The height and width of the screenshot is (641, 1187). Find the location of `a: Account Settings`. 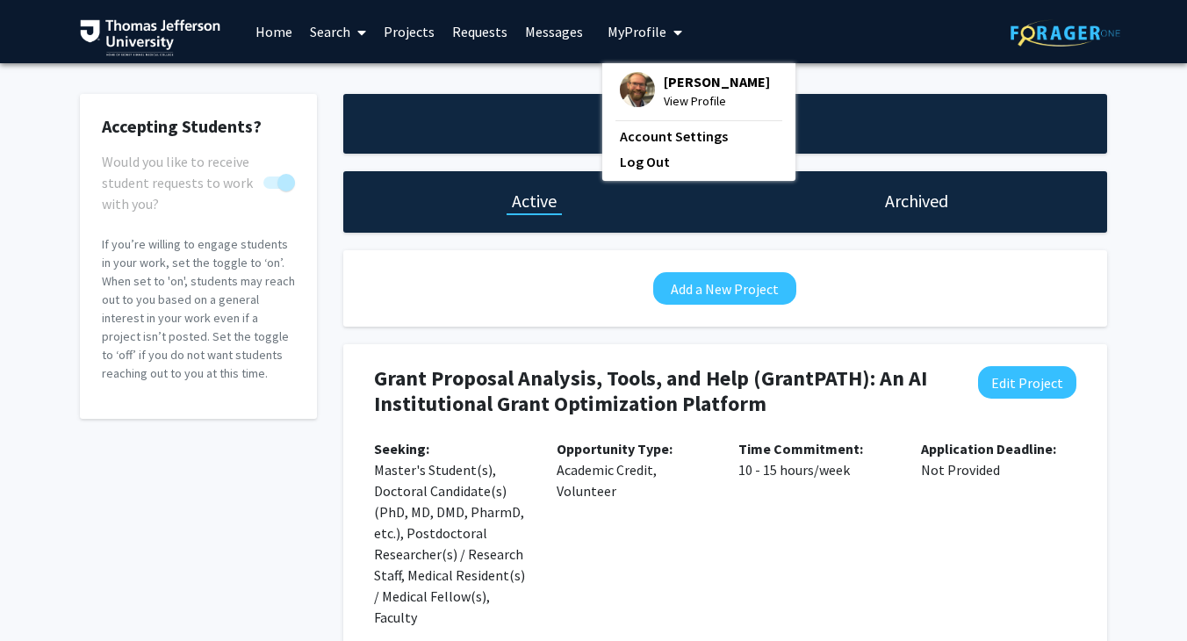

a: Account Settings is located at coordinates (699, 136).